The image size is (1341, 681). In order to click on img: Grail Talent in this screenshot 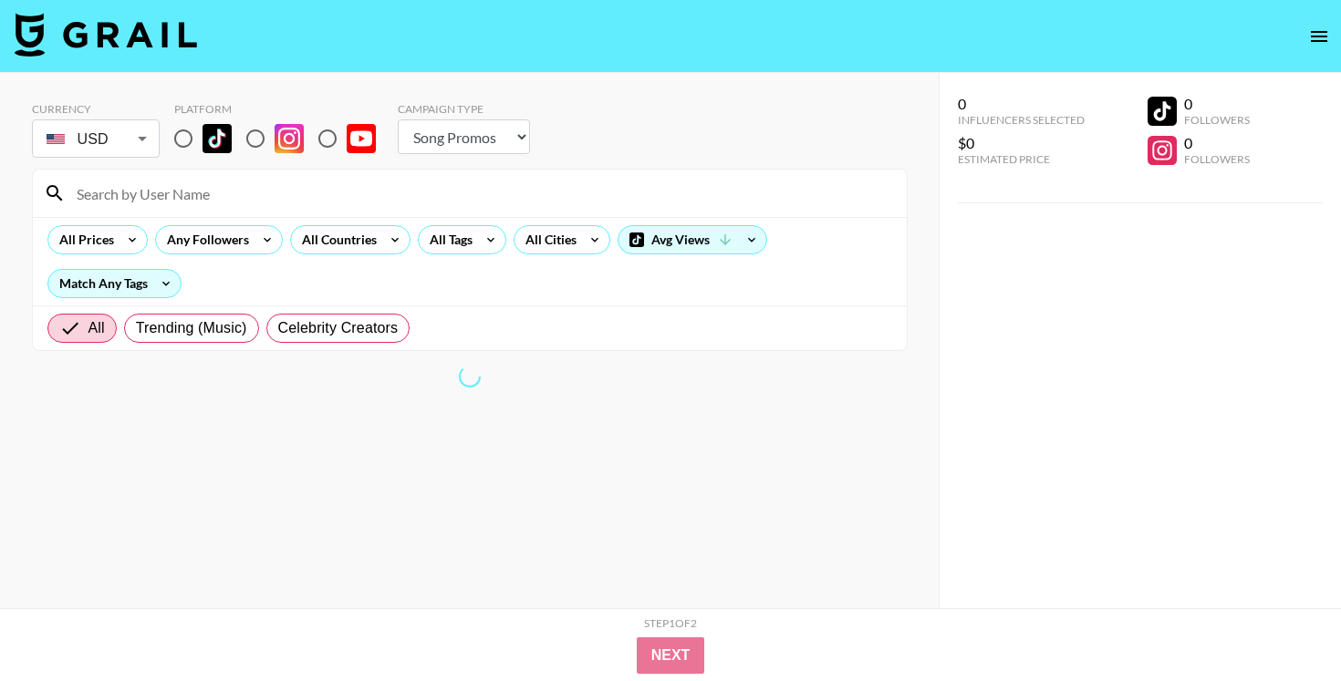, I will do `click(106, 35)`.